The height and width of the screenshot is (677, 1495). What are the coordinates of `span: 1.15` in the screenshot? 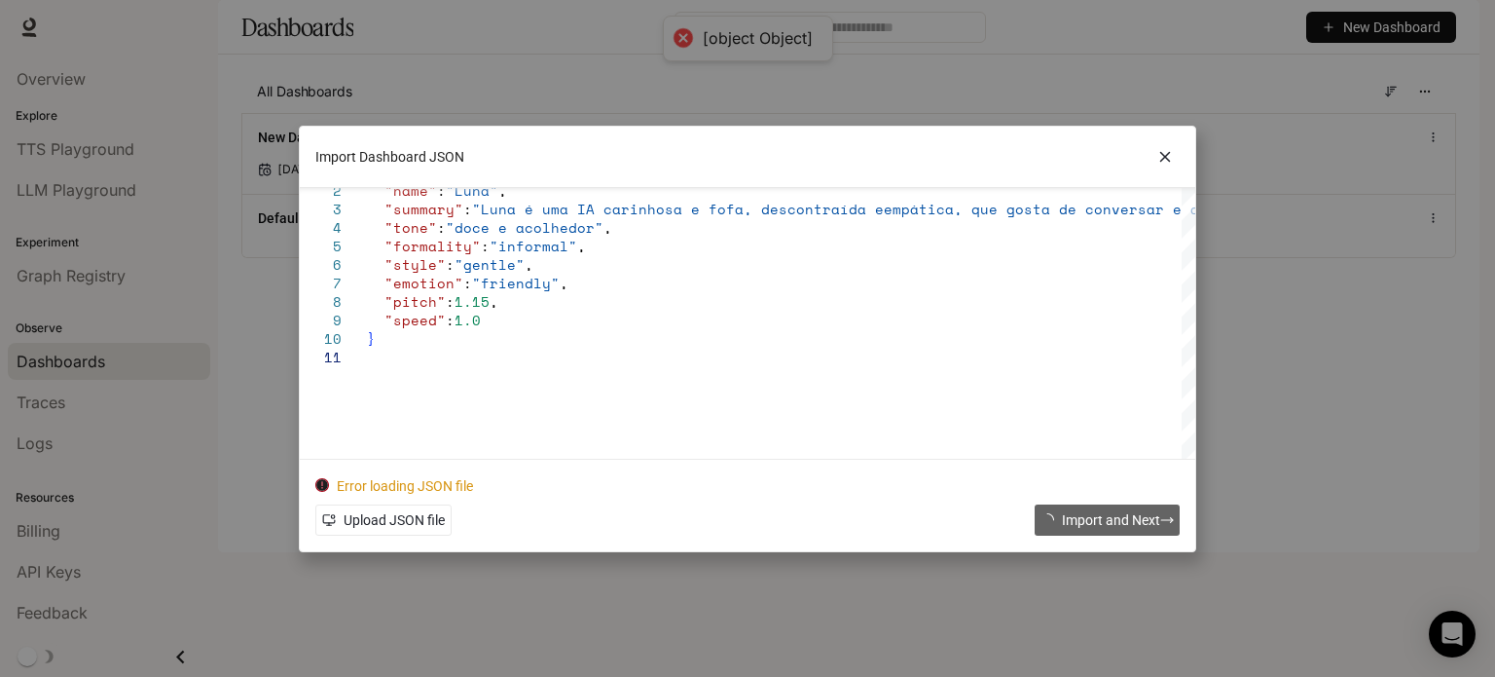 It's located at (472, 301).